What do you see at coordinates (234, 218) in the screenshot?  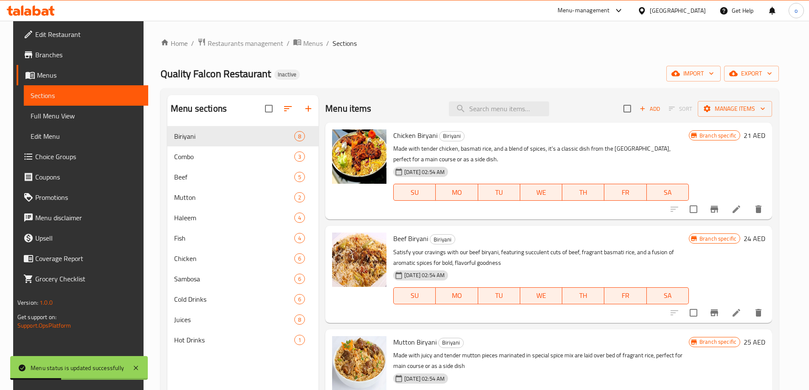 I see `div: Haleem` at bounding box center [234, 218].